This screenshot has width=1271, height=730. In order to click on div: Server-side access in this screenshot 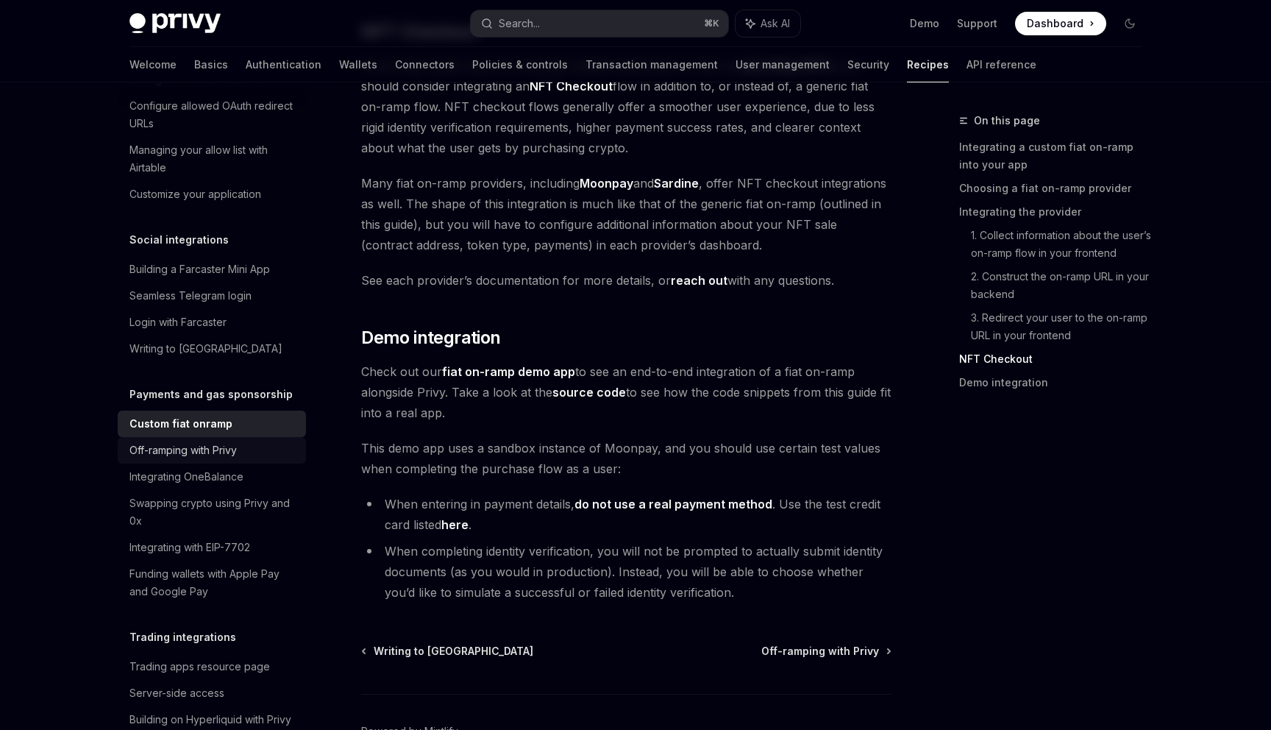, I will do `click(177, 693)`.